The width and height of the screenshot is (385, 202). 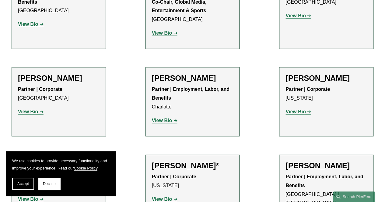 I want to click on button: Decline, so click(x=49, y=184).